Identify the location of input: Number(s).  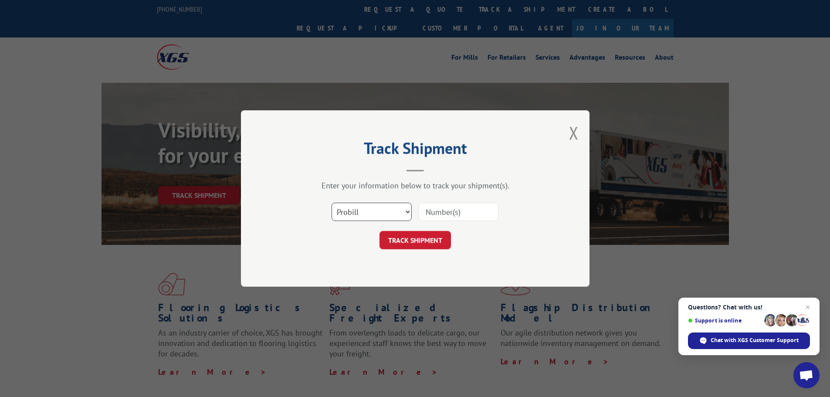
(458, 212).